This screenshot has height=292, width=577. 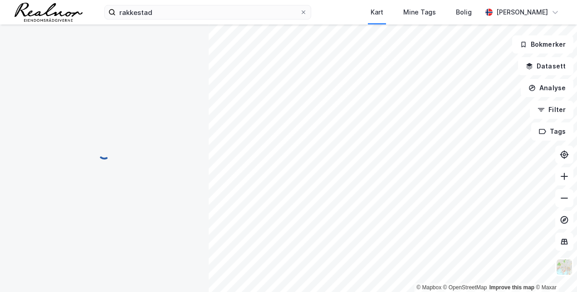 What do you see at coordinates (554, 270) in the screenshot?
I see `div: Kontrollprogram for chat` at bounding box center [554, 270].